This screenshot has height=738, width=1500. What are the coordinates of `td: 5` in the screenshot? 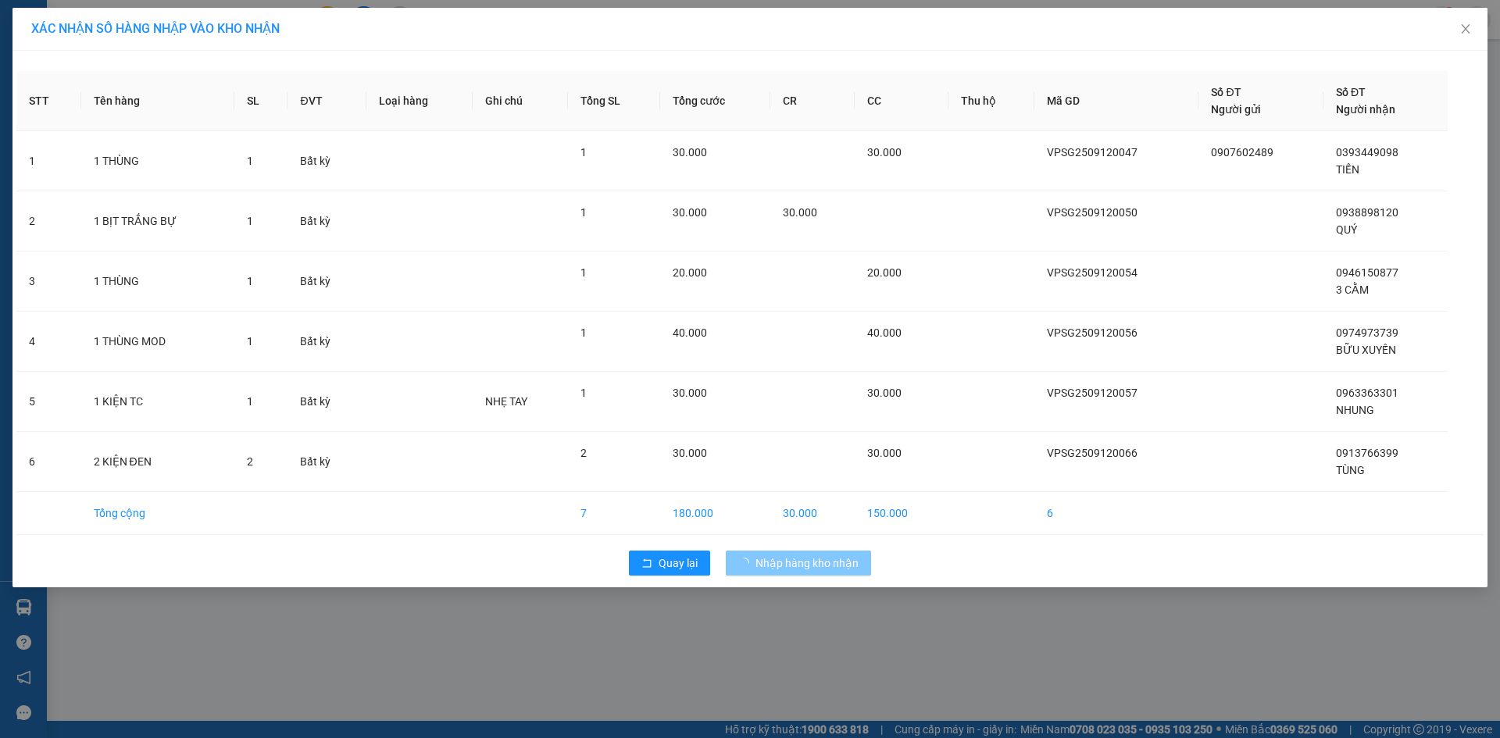 It's located at (48, 402).